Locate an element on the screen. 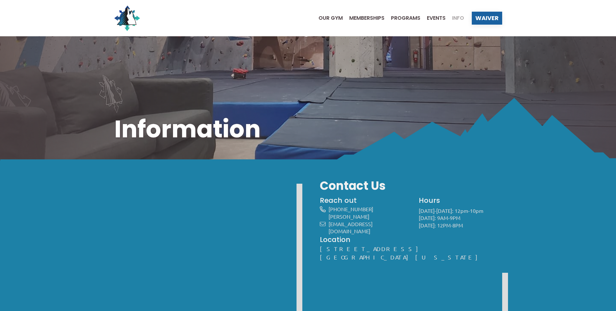 Image resolution: width=616 pixels, height=311 pixels. h4: Hours is located at coordinates (461, 200).